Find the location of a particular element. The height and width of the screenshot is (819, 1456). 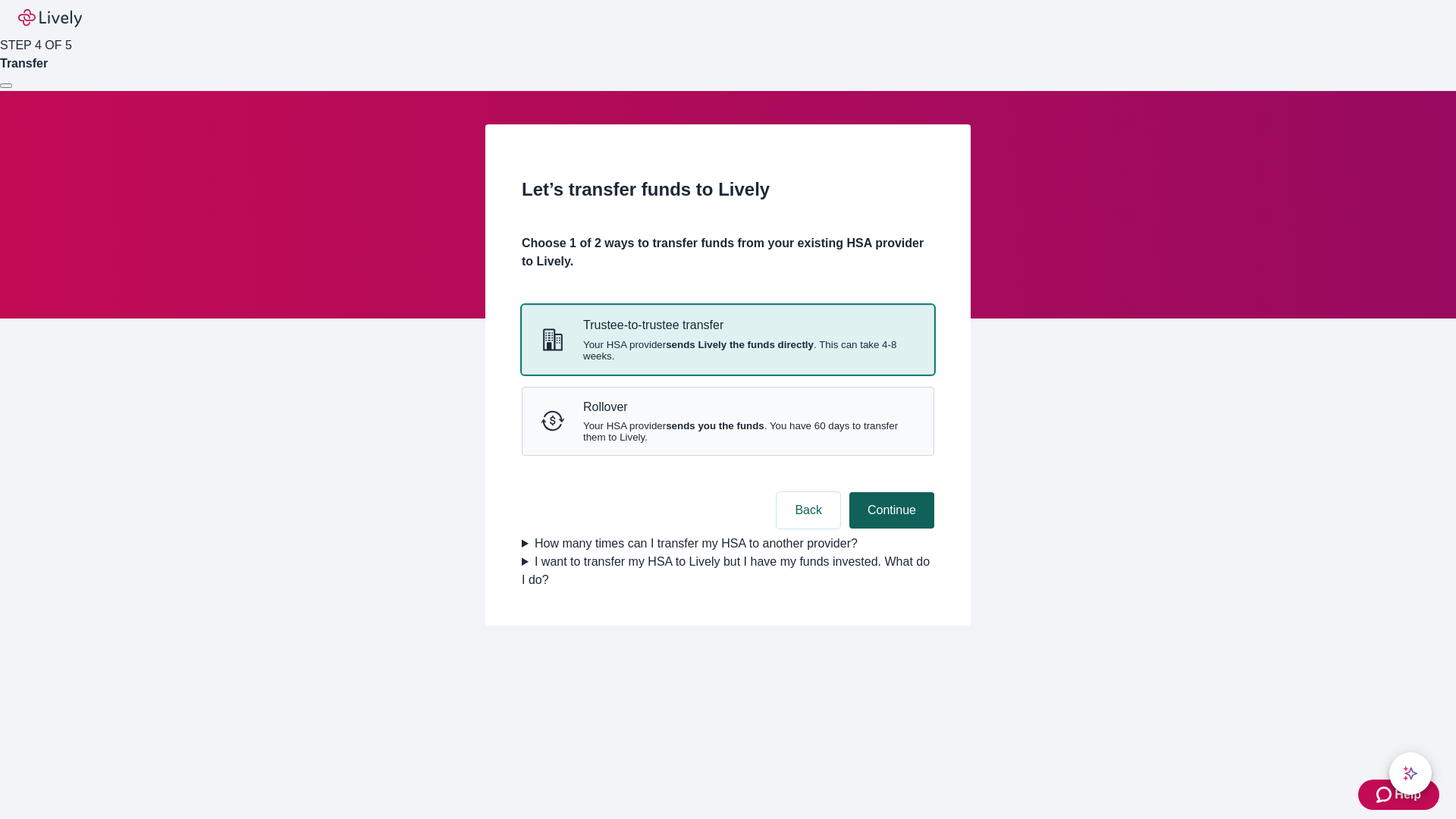

summary: How many times can I transfer my HSA to another provider? is located at coordinates (728, 543).